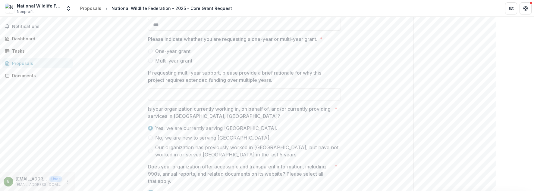 The image size is (534, 191). I want to click on p: Is your organization currently working in, on behalf of, and/or currently providing services in [..., so click(240, 113).